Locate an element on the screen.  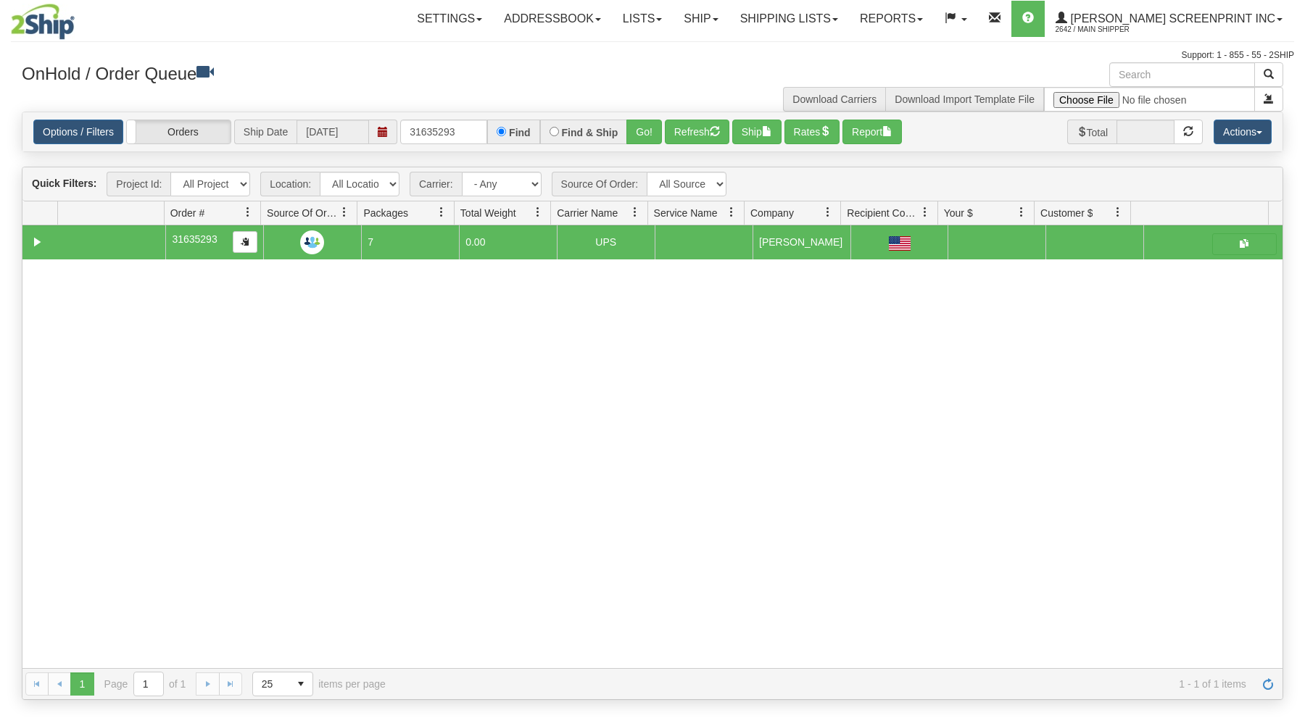
a: Recipient Country filter column settings is located at coordinates (925, 212).